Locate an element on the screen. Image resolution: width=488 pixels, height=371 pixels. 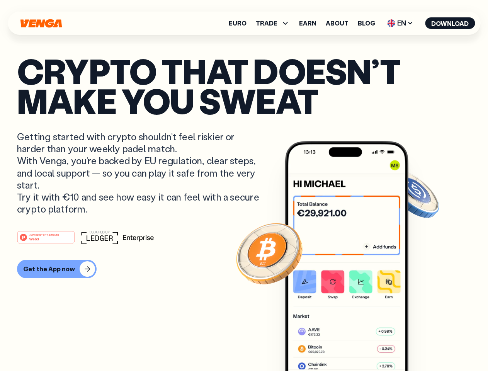
a: Earn is located at coordinates (308, 23).